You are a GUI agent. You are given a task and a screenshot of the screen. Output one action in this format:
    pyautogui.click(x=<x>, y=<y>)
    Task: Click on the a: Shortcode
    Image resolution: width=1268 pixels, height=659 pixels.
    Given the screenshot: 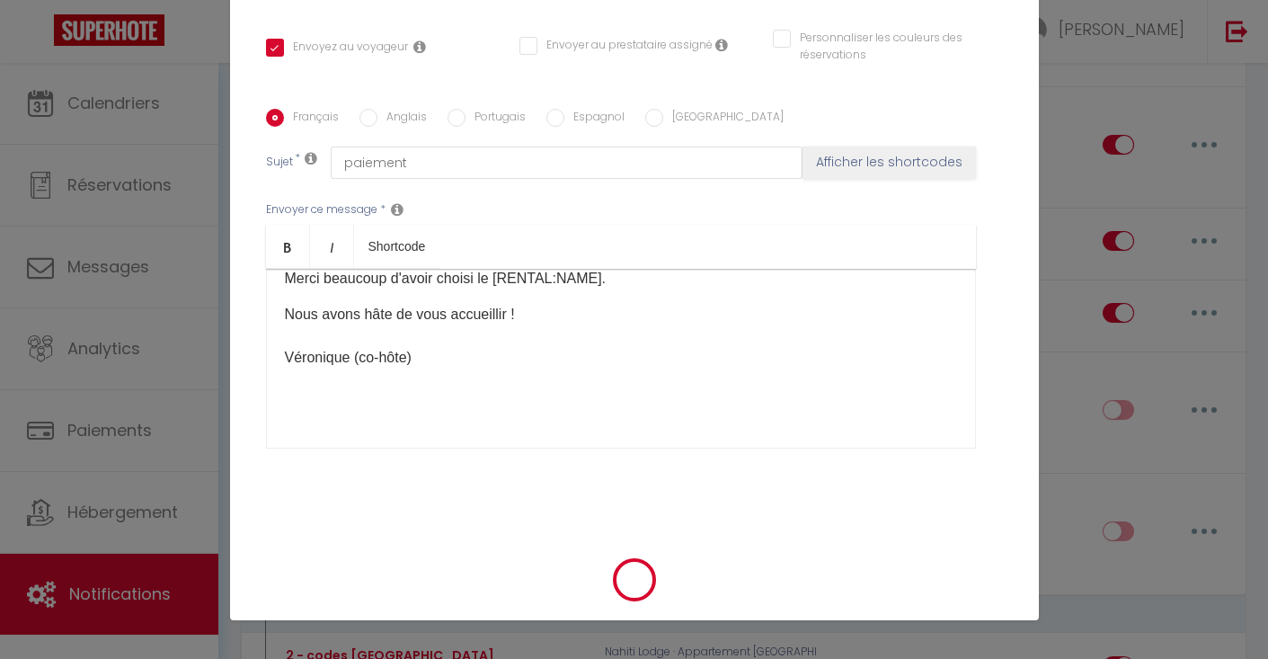 What is the action you would take?
    pyautogui.click(x=397, y=246)
    